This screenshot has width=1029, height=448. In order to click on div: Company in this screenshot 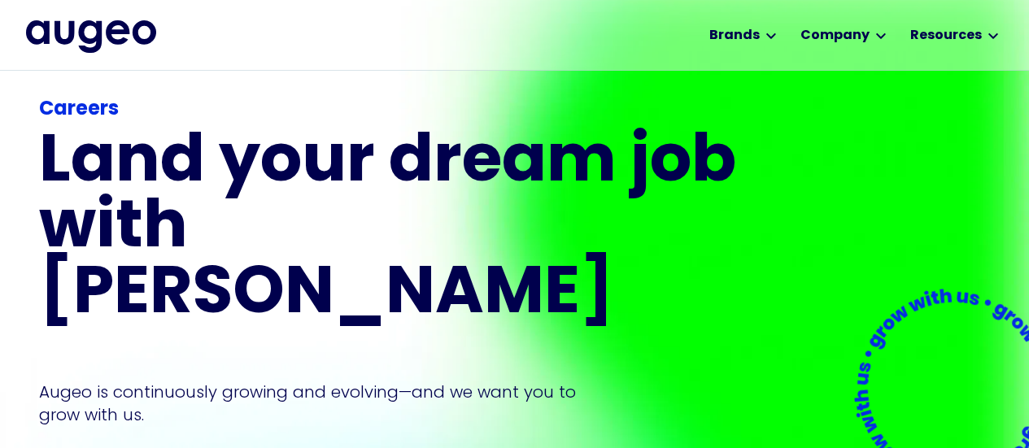, I will do `click(834, 36)`.